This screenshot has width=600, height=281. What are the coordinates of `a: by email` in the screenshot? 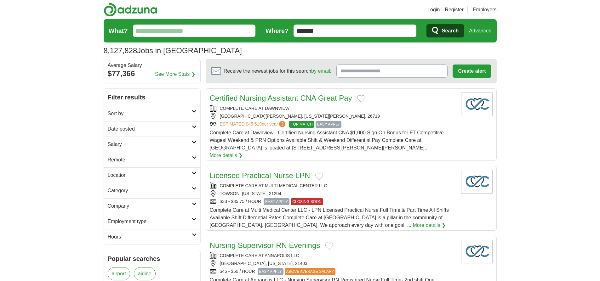 It's located at (321, 71).